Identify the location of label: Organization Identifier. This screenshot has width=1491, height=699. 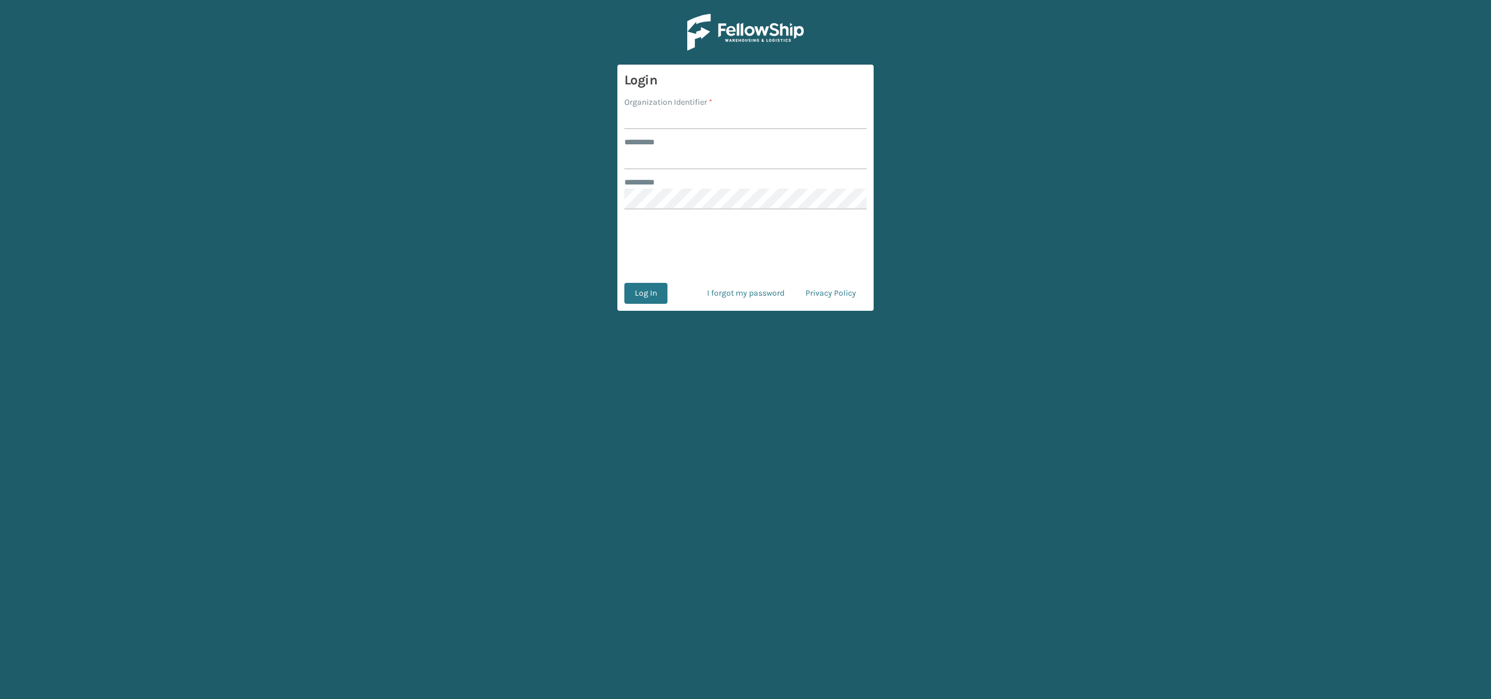
(668, 102).